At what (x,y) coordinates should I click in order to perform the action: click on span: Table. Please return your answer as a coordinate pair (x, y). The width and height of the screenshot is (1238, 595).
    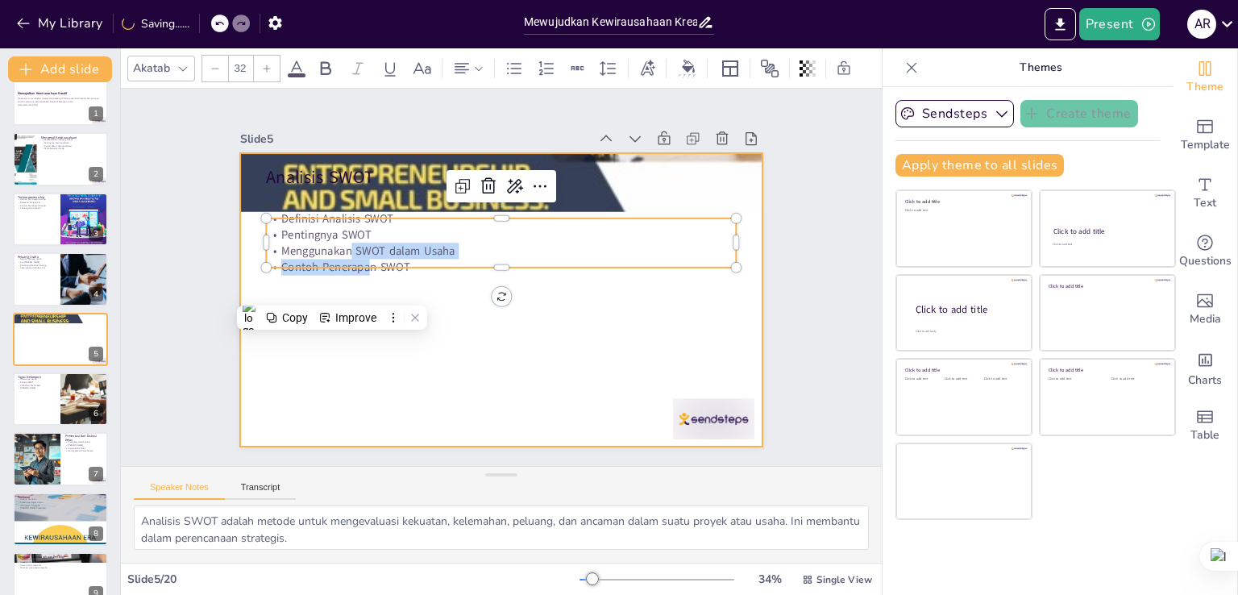
    Looking at the image, I should click on (1204, 435).